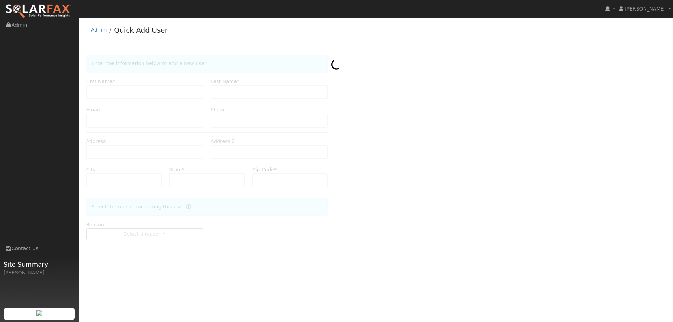 This screenshot has width=673, height=322. What do you see at coordinates (38, 11) in the screenshot?
I see `img: SolarFax` at bounding box center [38, 11].